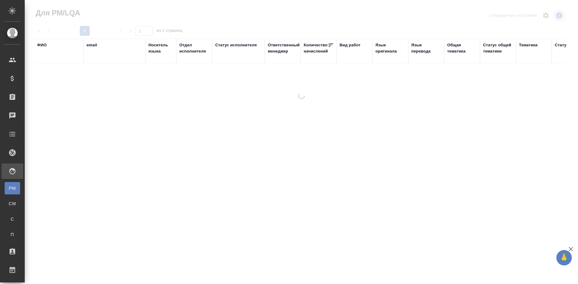  What do you see at coordinates (161, 48) in the screenshot?
I see `div: Носитель языка` at bounding box center [161, 48].